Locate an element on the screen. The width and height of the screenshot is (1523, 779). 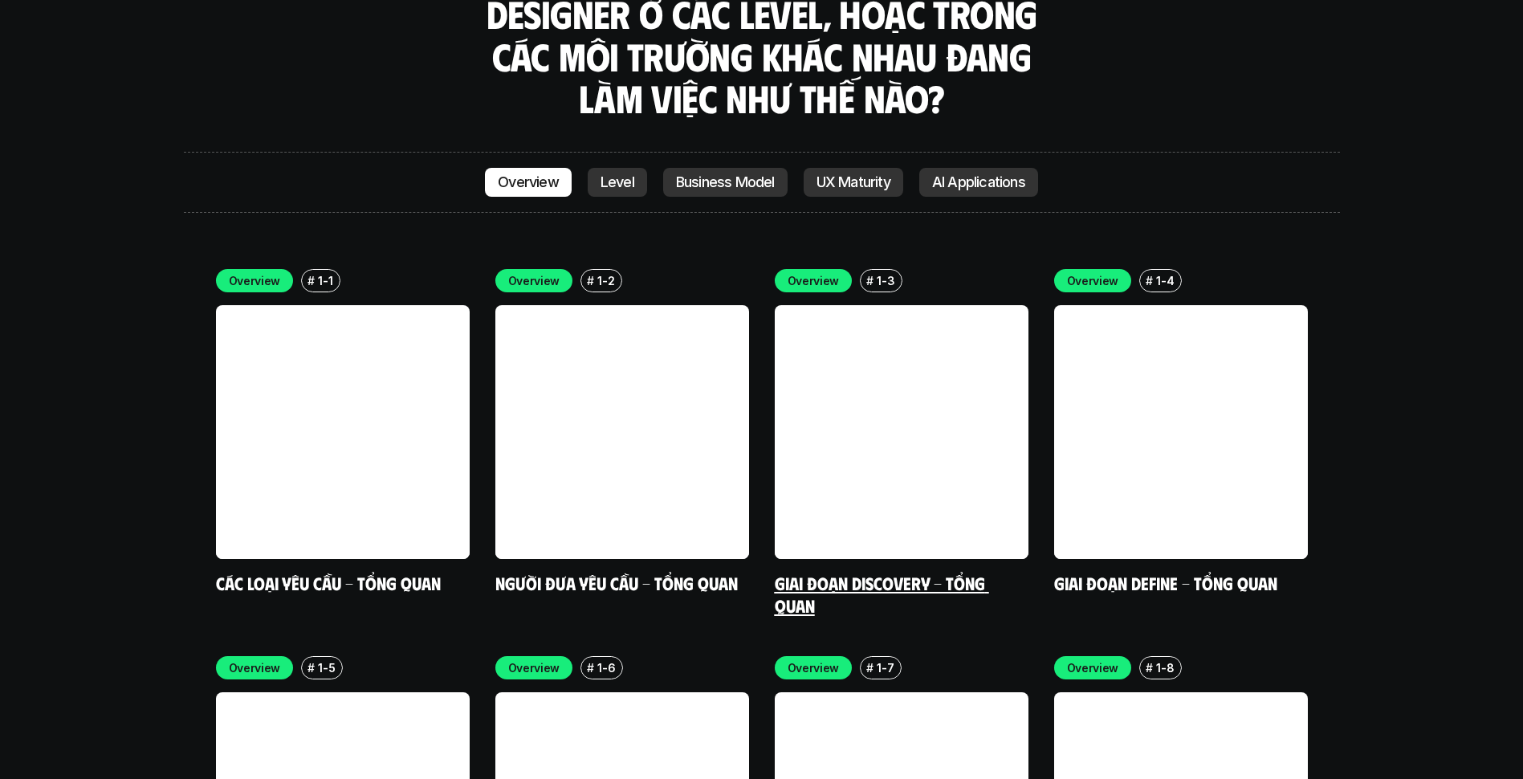
p: 1-3 is located at coordinates (886, 280).